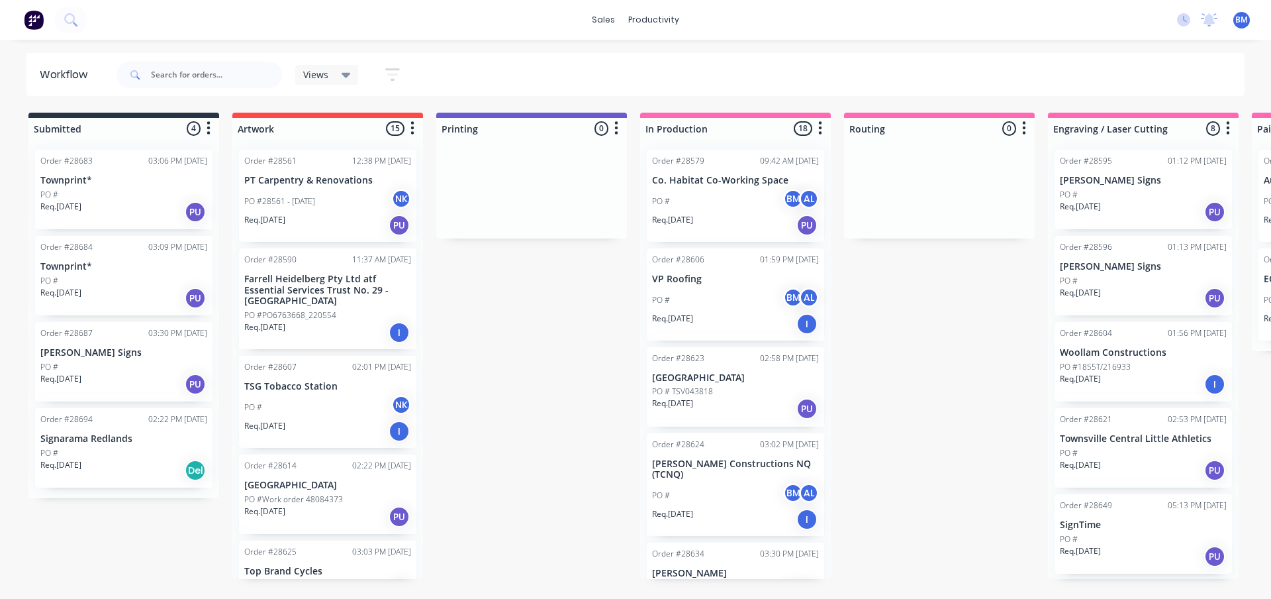  I want to click on p: PO #1855T/216933, so click(1095, 367).